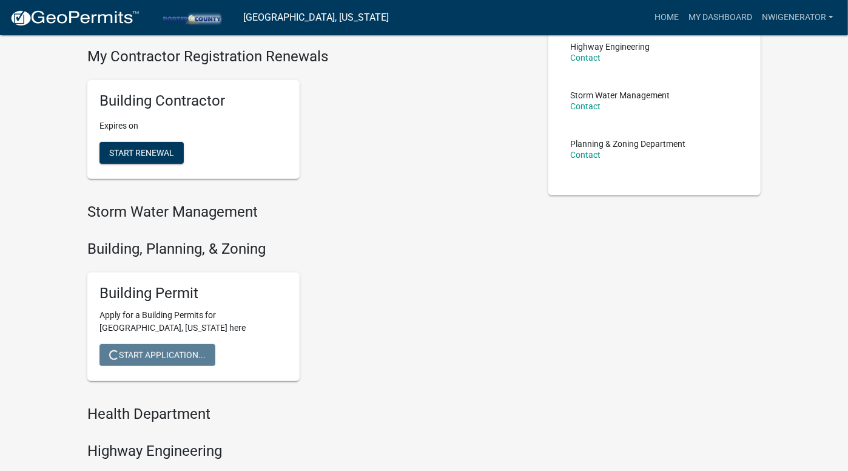 This screenshot has height=471, width=848. I want to click on h5: Building Permit, so click(194, 293).